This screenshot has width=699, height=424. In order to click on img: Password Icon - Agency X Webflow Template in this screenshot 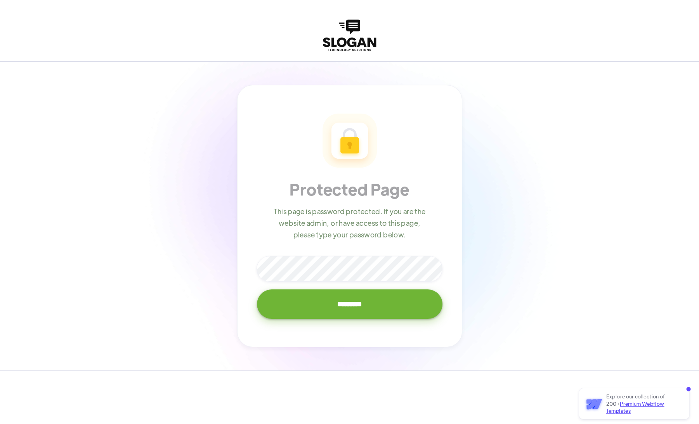, I will do `click(349, 141)`.